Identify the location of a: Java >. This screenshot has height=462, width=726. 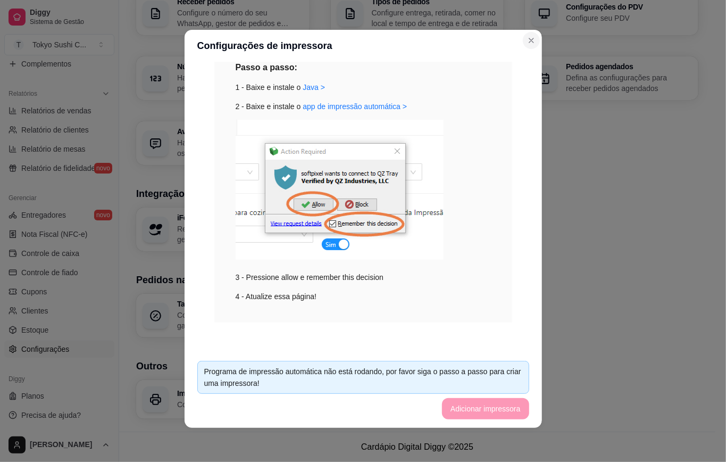
(314, 87).